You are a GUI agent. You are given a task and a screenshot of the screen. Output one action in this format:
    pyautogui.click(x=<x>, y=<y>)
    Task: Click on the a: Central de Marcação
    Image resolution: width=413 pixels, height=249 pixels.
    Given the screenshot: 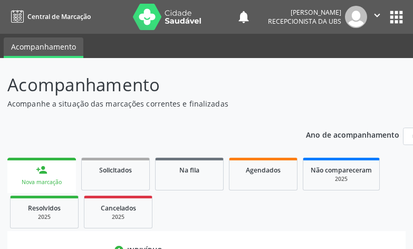 What is the action you would take?
    pyautogui.click(x=49, y=16)
    